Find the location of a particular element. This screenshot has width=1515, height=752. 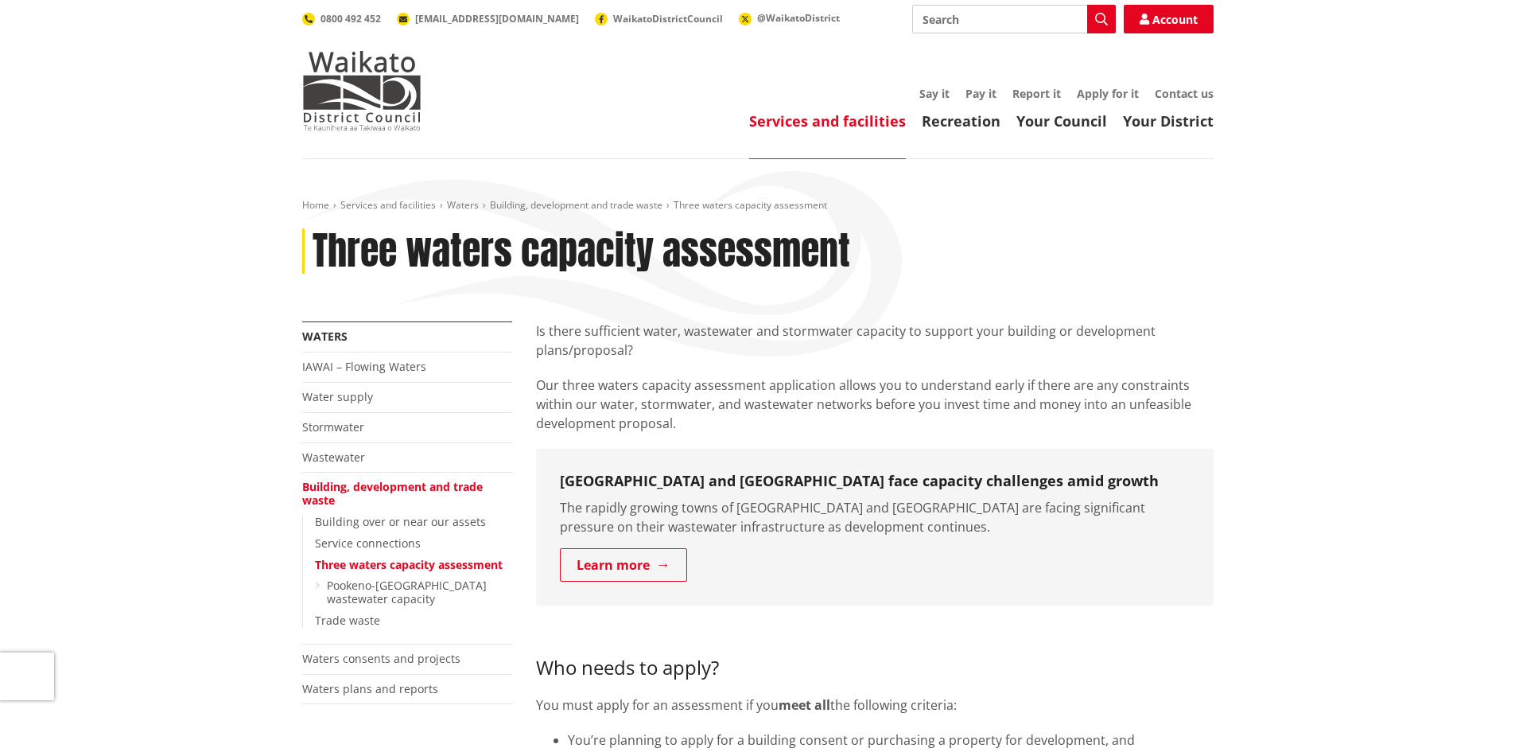

a: Report it is located at coordinates (1036, 93).